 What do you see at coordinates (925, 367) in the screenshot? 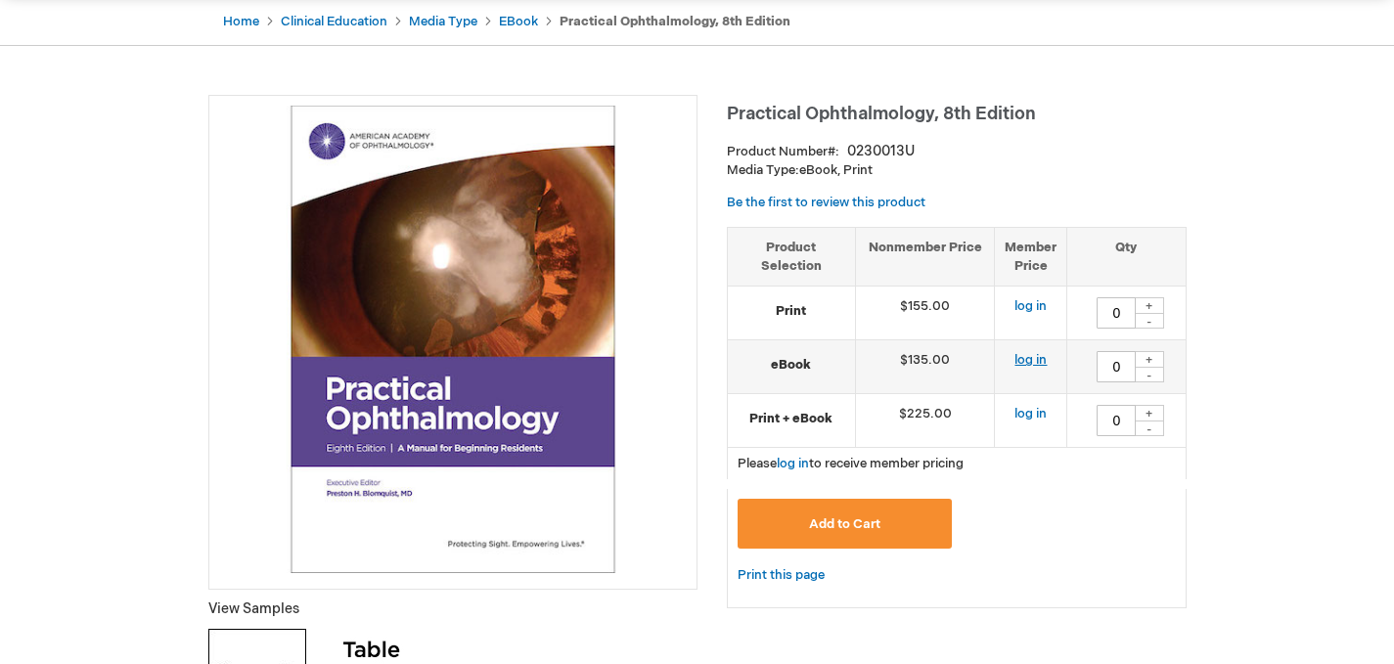
I see `td: $135.00` at bounding box center [925, 367].